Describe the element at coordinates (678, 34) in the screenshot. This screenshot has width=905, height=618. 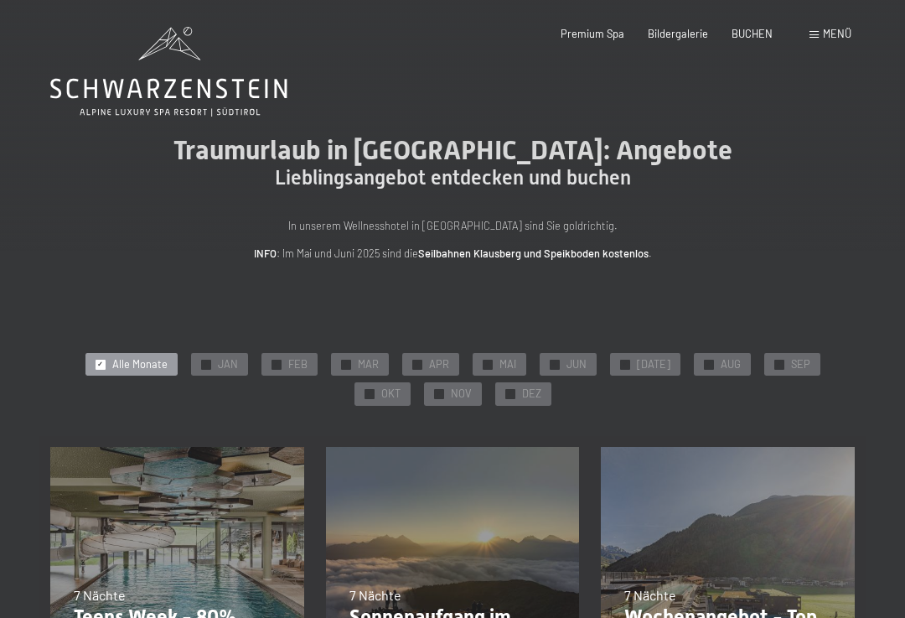
I see `a: Bildergalerie` at that location.